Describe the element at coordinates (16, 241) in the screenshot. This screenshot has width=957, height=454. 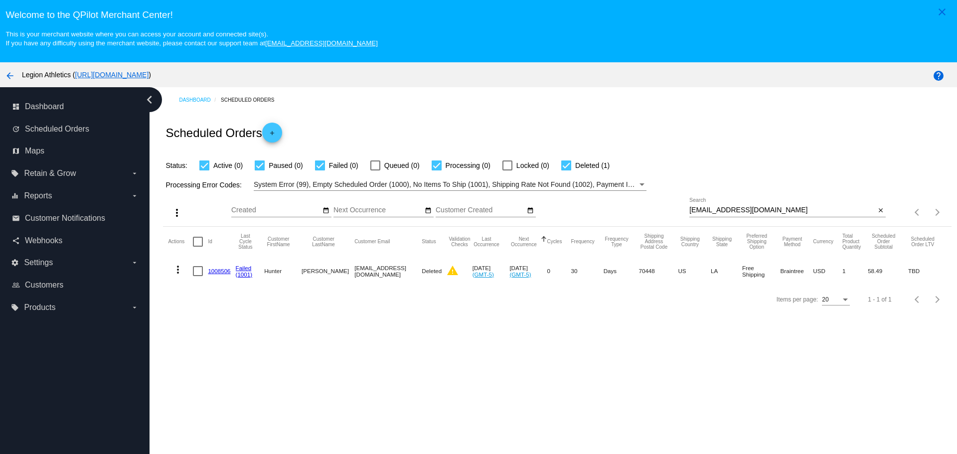
I see `i: share` at that location.